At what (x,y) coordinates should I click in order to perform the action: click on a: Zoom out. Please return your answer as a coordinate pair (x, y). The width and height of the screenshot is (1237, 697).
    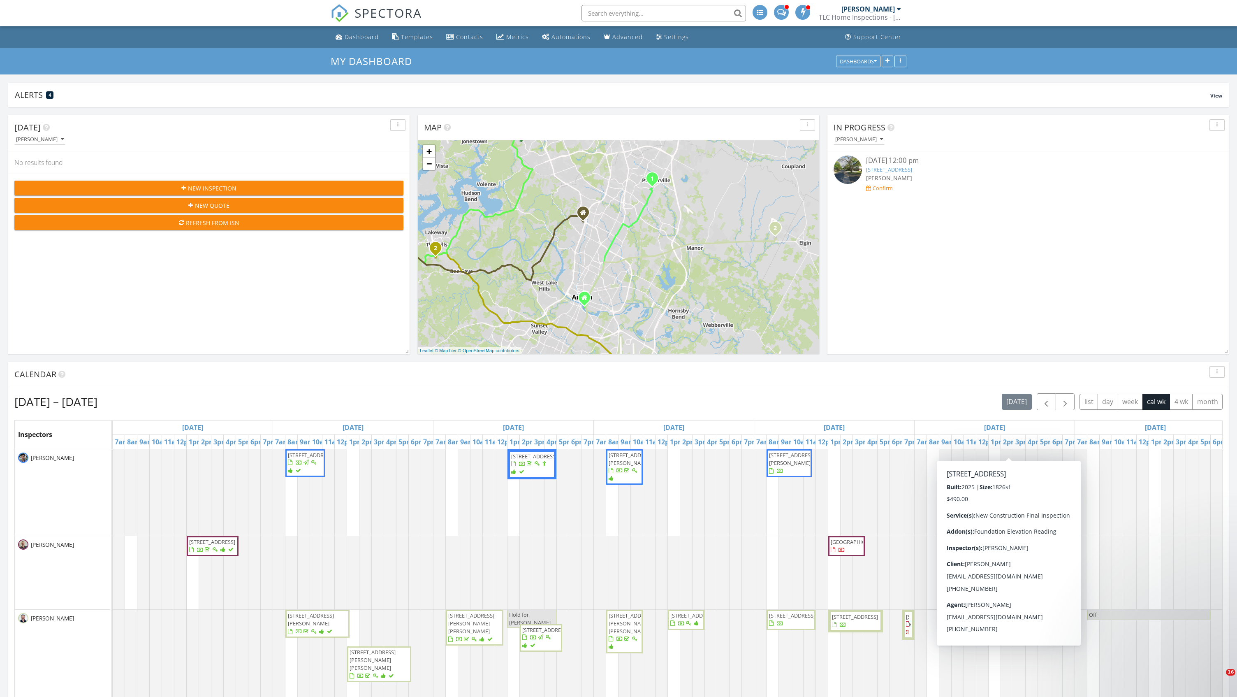
    Looking at the image, I should click on (429, 164).